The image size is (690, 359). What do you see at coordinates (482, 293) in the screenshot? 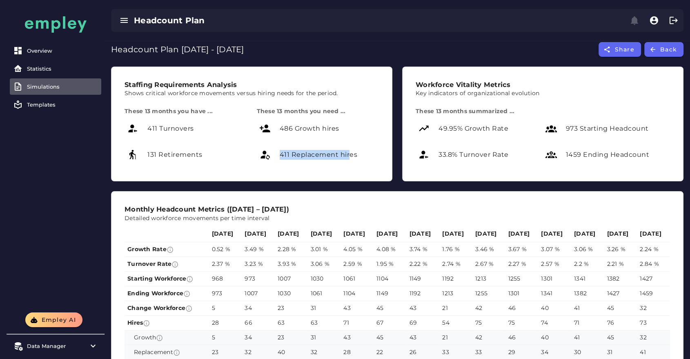
I see `span: 1255` at bounding box center [482, 293].